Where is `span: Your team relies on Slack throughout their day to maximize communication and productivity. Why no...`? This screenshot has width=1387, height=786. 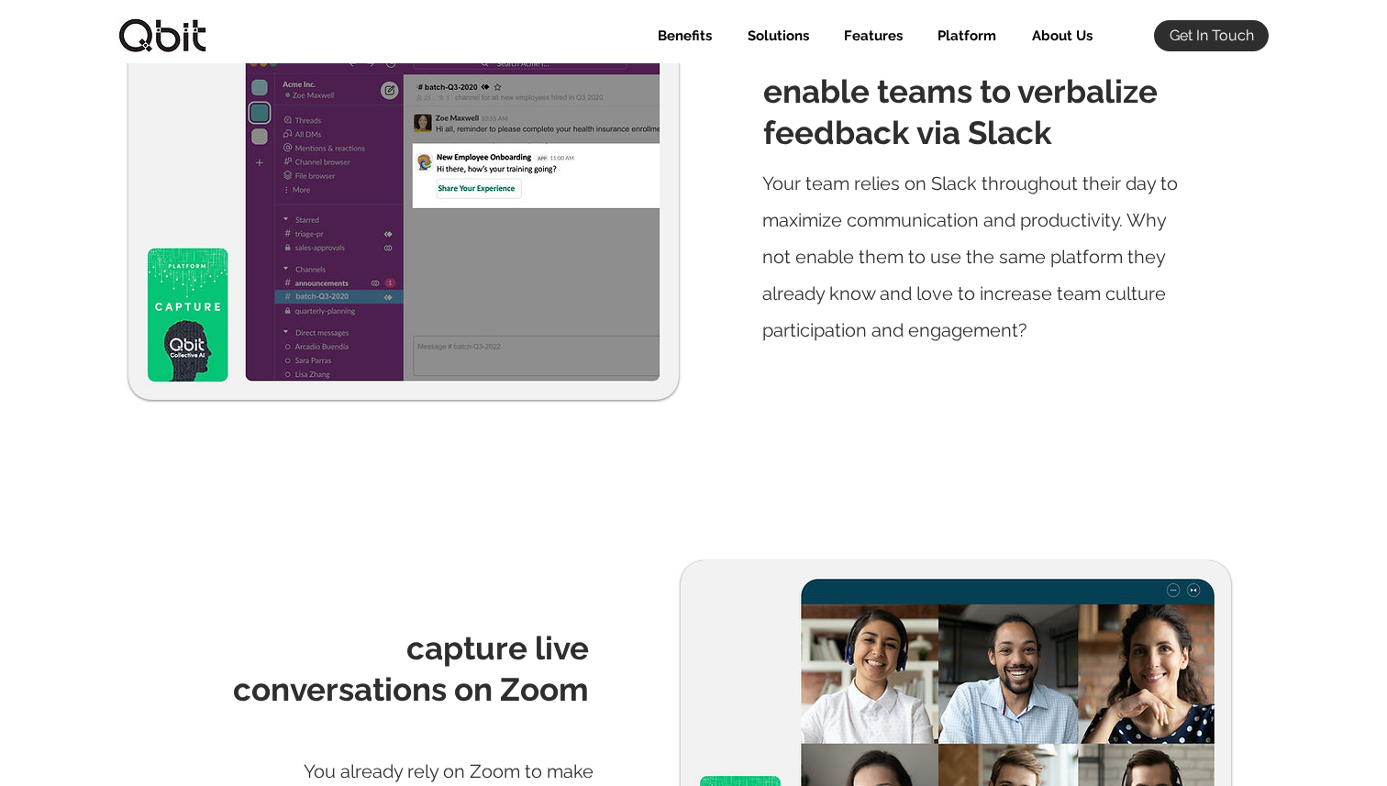
span: Your team relies on Slack throughout their day to maximize communication and productivity. Why no... is located at coordinates (969, 257).